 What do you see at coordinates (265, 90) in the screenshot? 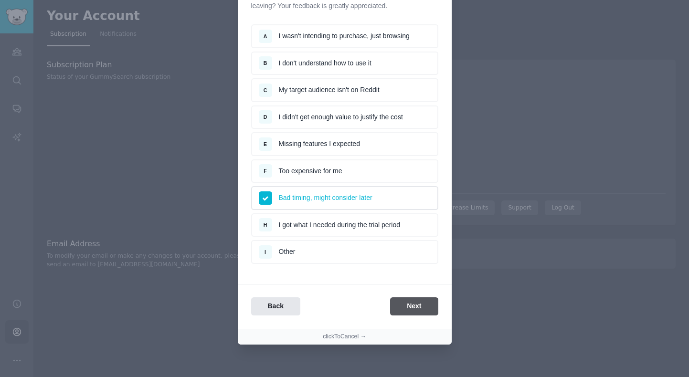
I see `span: C` at bounding box center [265, 90].